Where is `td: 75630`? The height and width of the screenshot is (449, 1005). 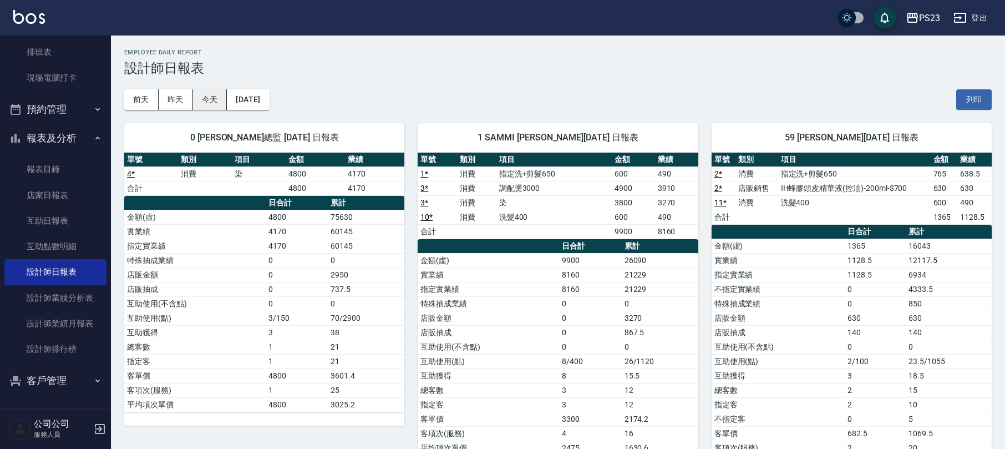 td: 75630 is located at coordinates (366, 217).